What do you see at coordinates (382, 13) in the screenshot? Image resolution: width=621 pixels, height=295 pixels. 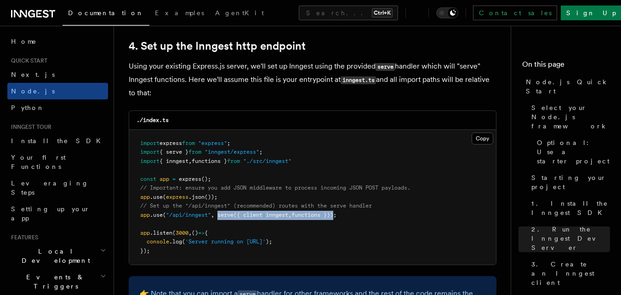 I see `kbd: Ctrl+K` at bounding box center [382, 13].